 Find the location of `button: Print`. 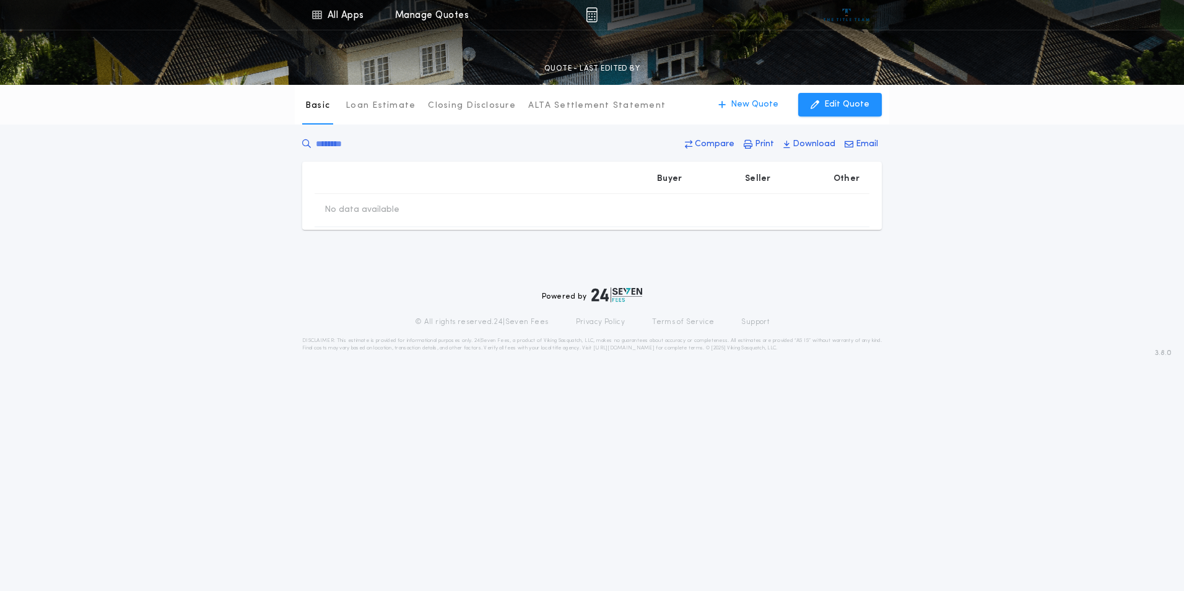

button: Print is located at coordinates (758, 144).